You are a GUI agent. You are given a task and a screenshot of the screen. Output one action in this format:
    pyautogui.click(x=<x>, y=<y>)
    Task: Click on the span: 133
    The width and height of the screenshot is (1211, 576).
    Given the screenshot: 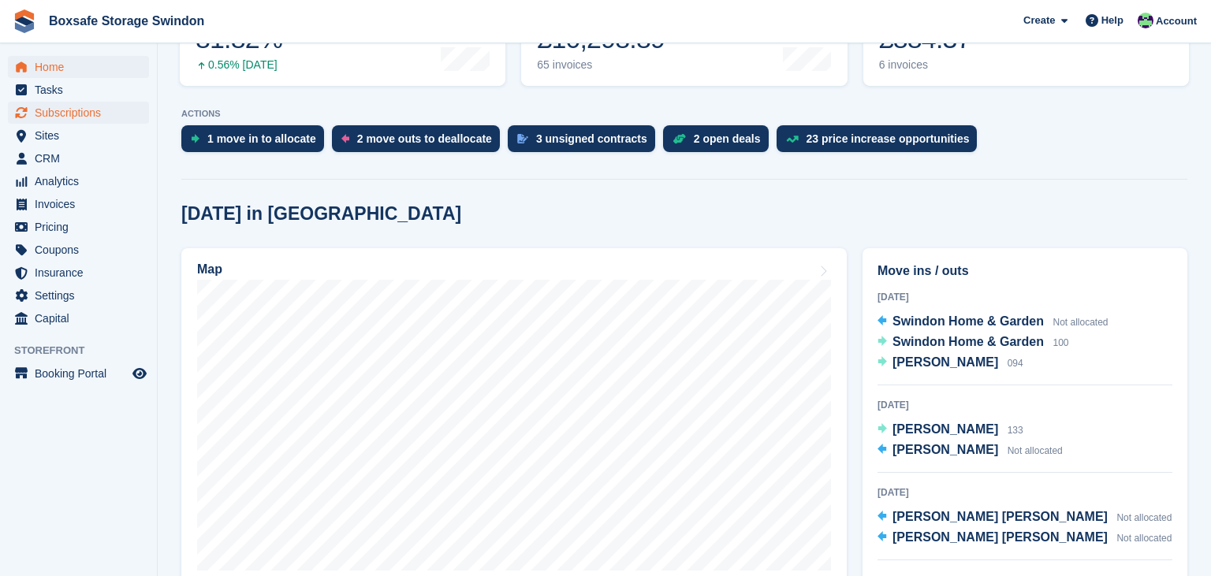 What is the action you would take?
    pyautogui.click(x=1015, y=430)
    